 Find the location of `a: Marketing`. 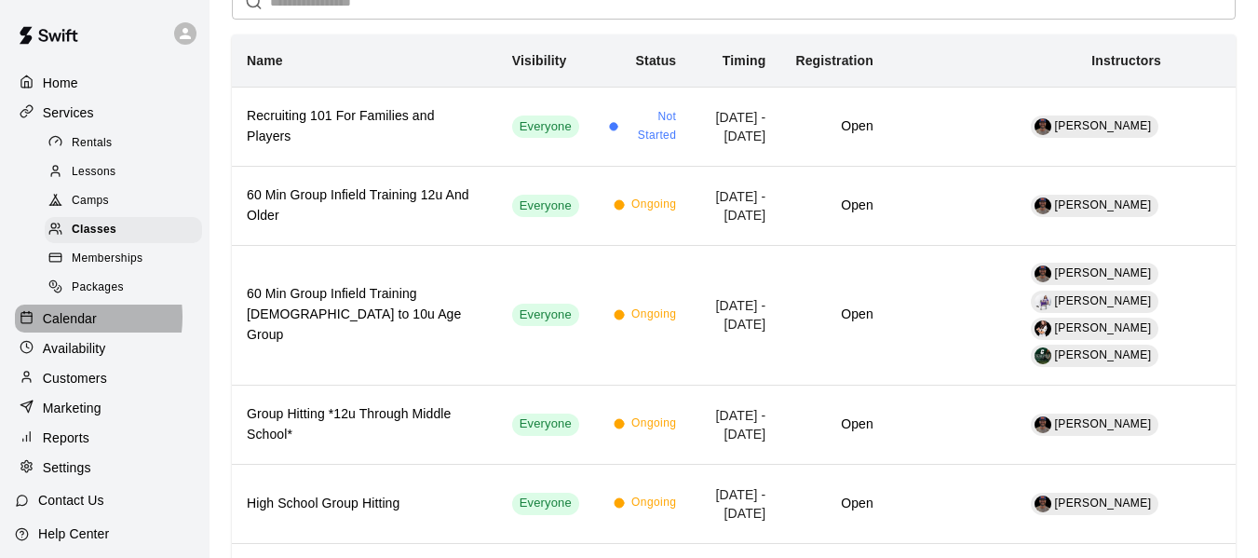

a: Marketing is located at coordinates (104, 408).